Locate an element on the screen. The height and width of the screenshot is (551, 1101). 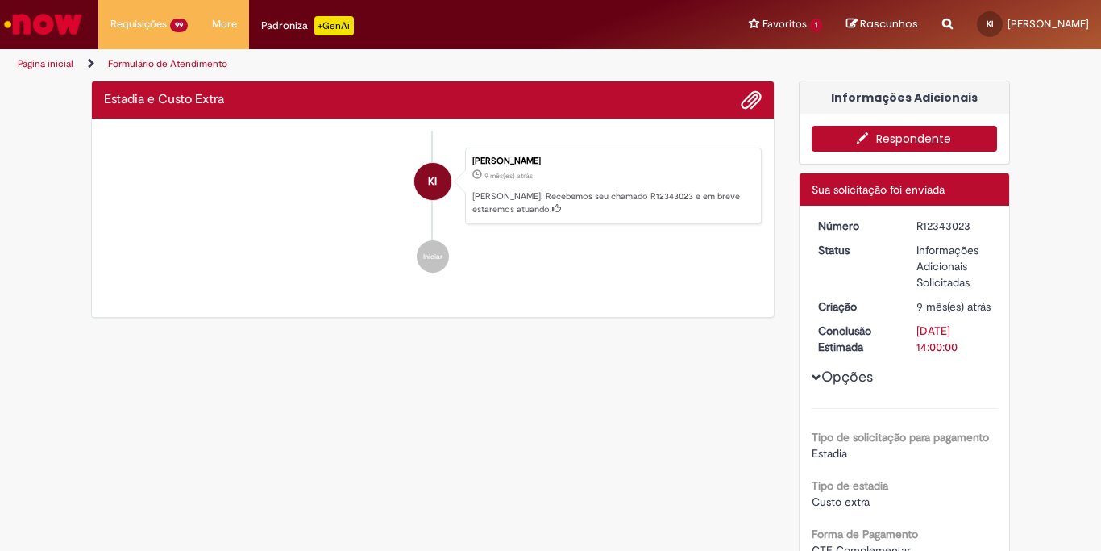
p: +GenAi is located at coordinates (334, 26).